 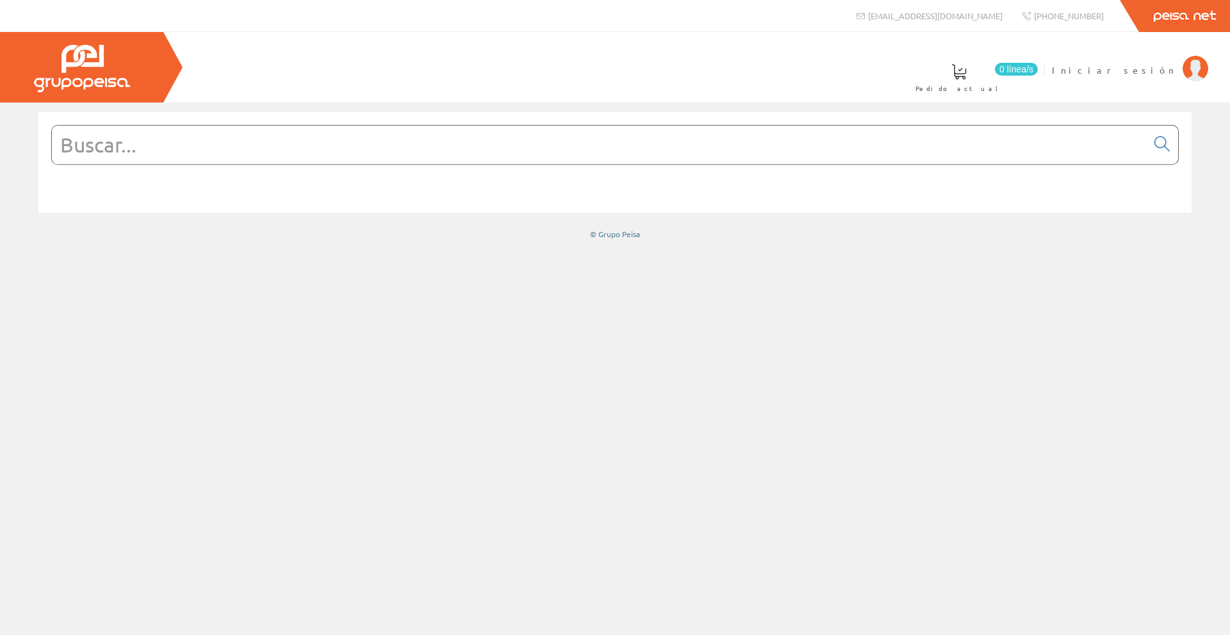 I want to click on a: Iniciar sesión, so click(x=1130, y=59).